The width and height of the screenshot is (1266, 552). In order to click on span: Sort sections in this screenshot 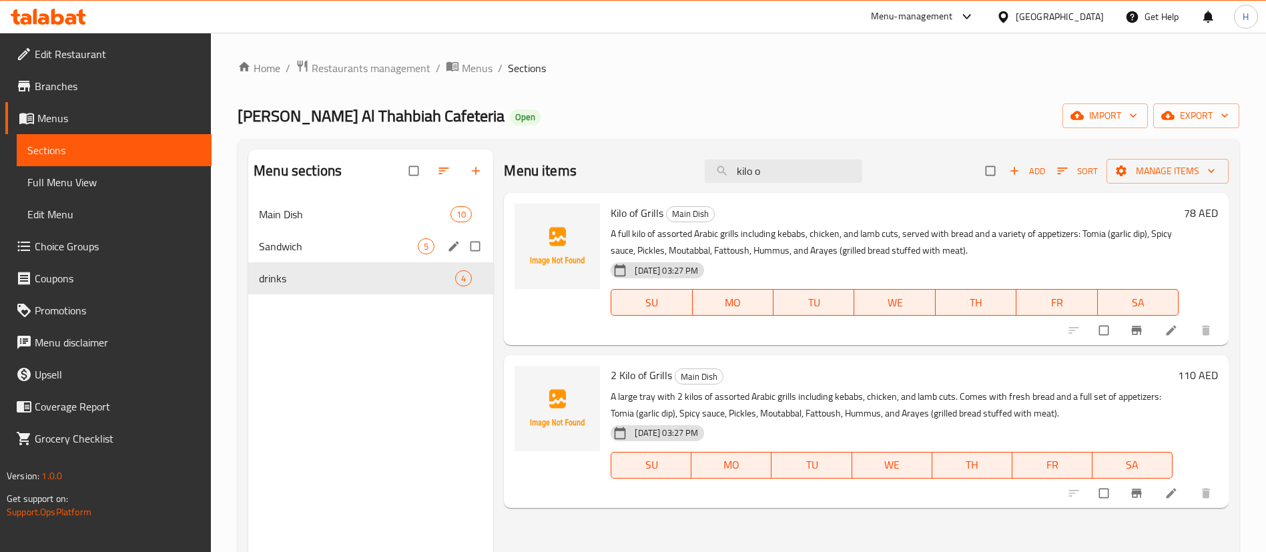, I will do `click(445, 171)`.